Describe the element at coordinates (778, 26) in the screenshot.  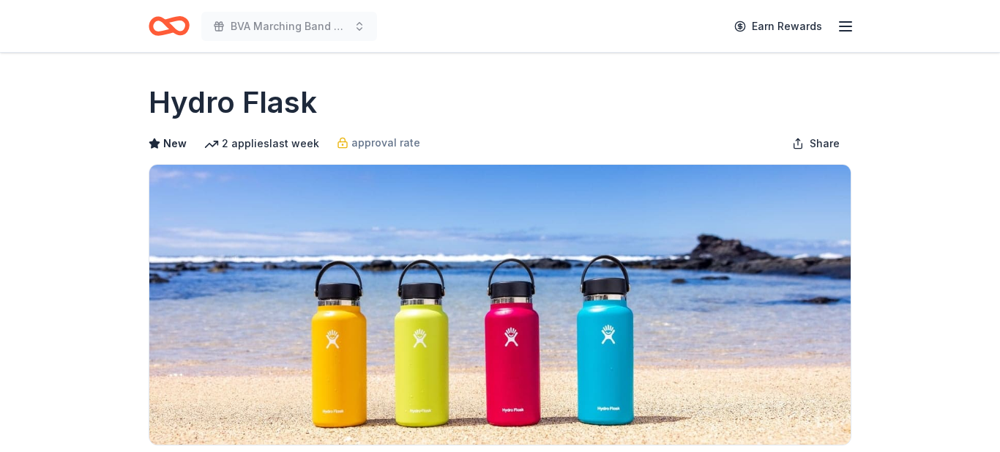
I see `a: Earn Rewards` at that location.